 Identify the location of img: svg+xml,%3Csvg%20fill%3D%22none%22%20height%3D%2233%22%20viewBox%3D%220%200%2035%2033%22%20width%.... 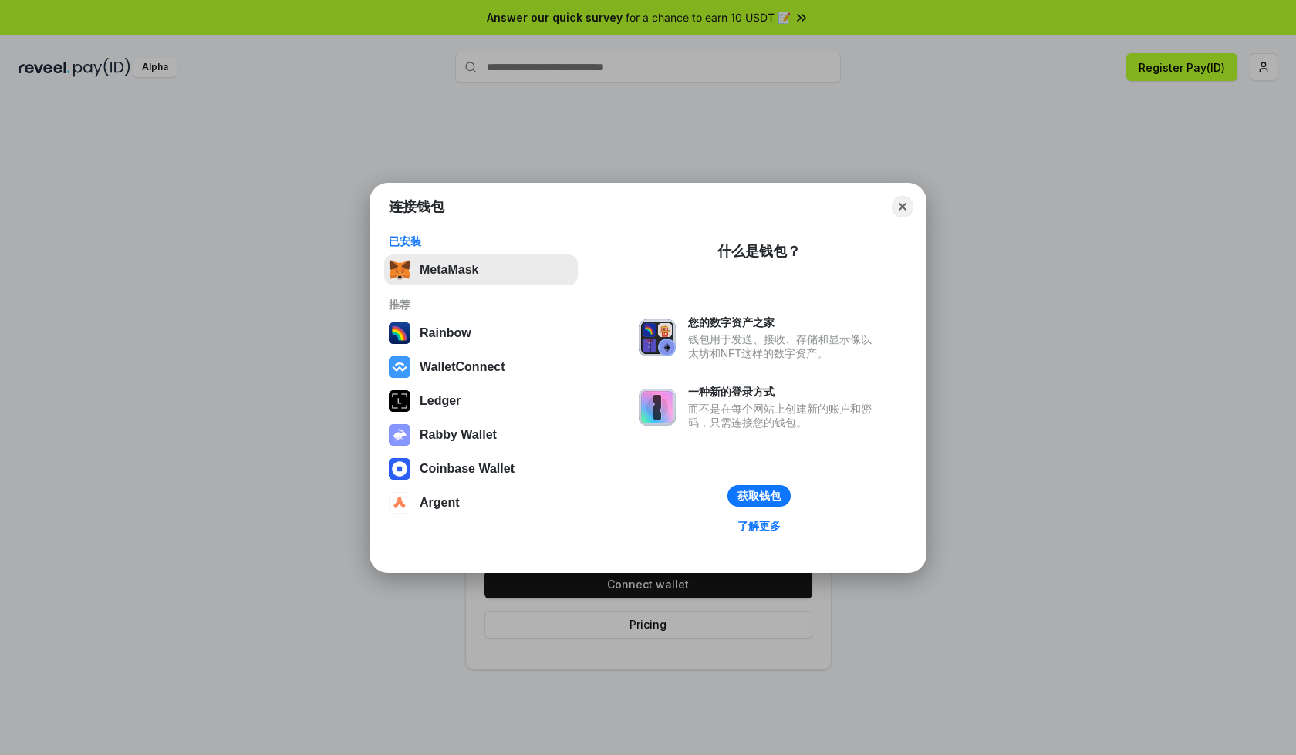
(400, 270).